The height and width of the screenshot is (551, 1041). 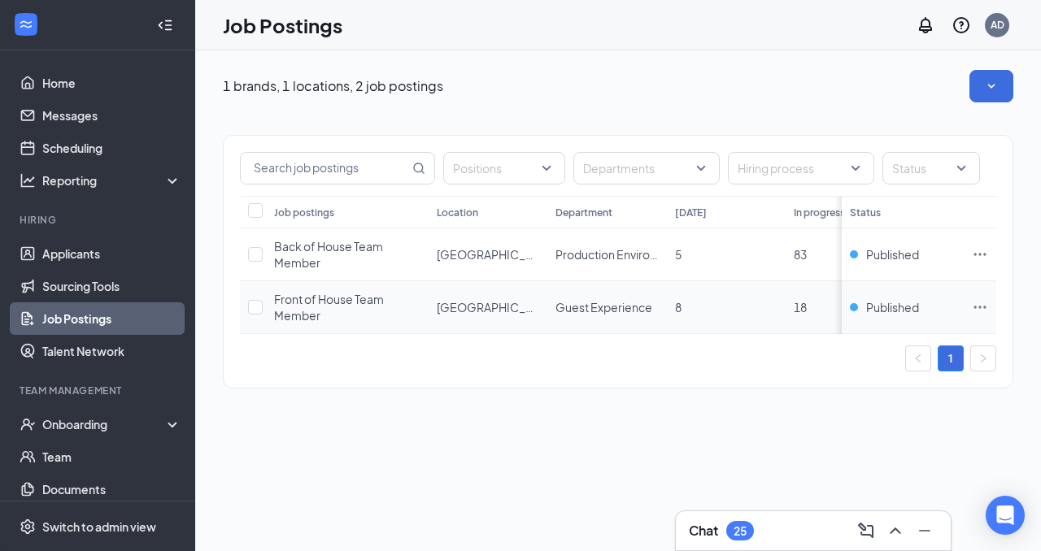 I want to click on span: Back of House Team Member, so click(x=328, y=254).